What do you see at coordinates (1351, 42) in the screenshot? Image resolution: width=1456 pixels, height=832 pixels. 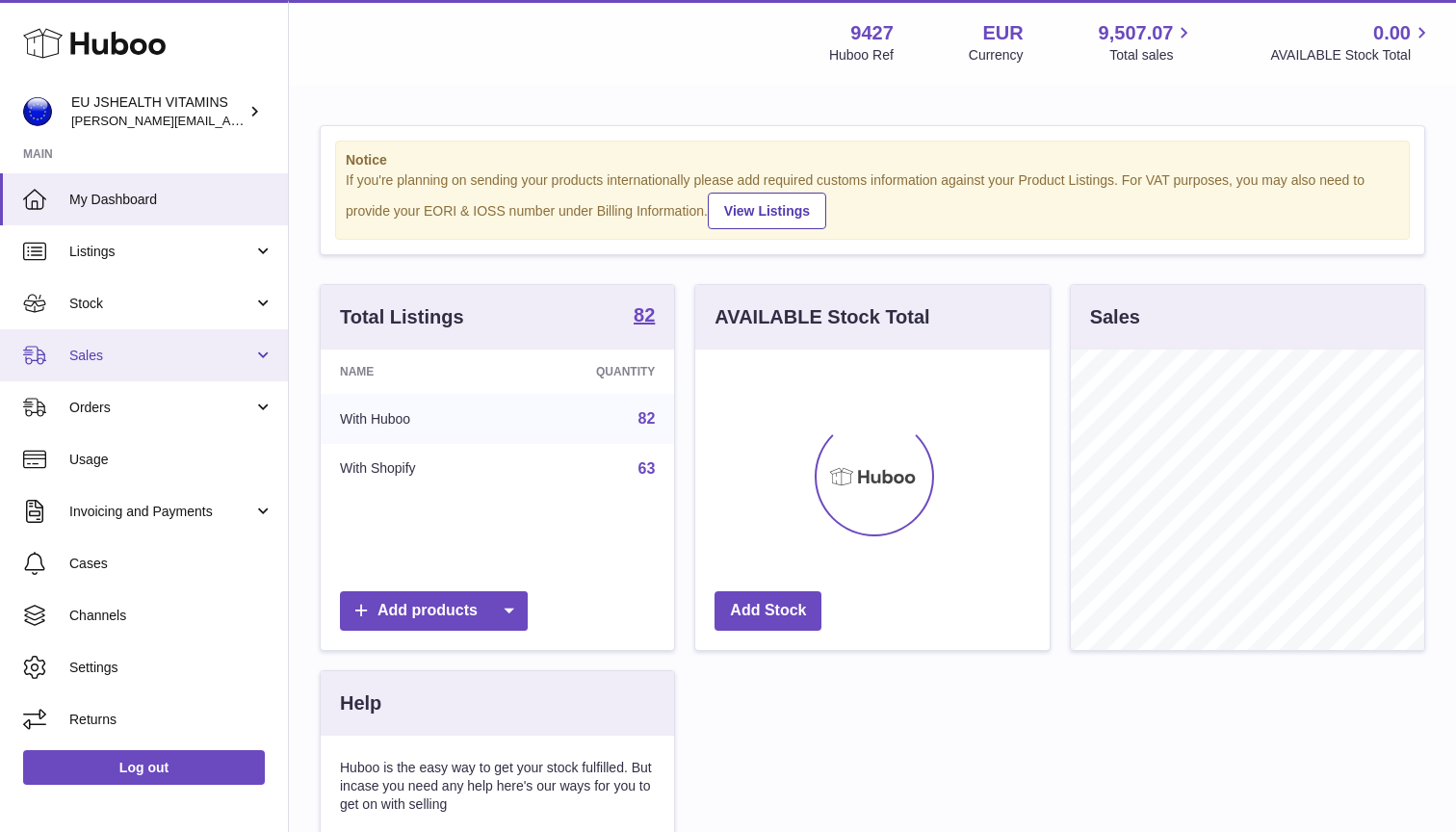 I see `a: 0.00 AVAILABLE Stock Total` at bounding box center [1351, 42].